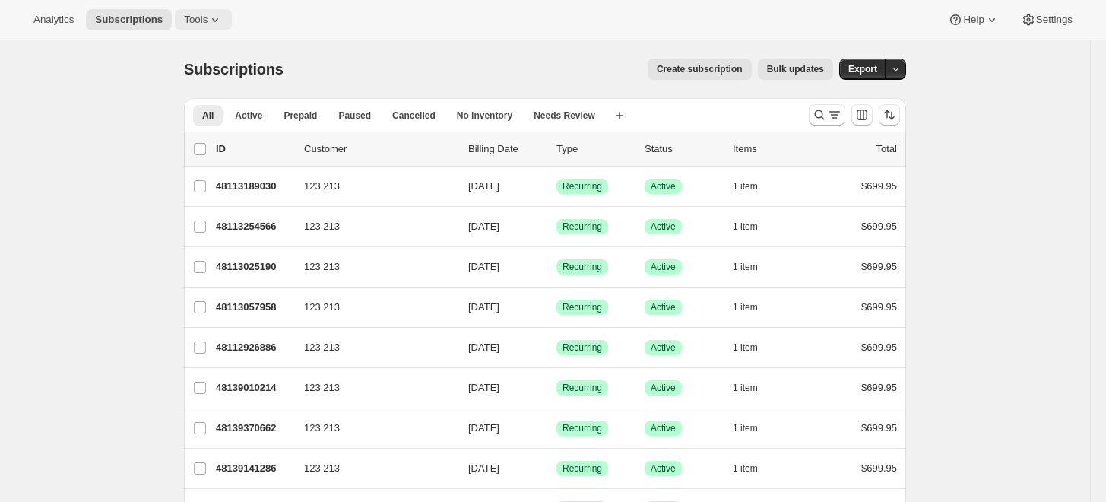 Image resolution: width=1106 pixels, height=502 pixels. What do you see at coordinates (1054, 20) in the screenshot?
I see `span: Settings` at bounding box center [1054, 20].